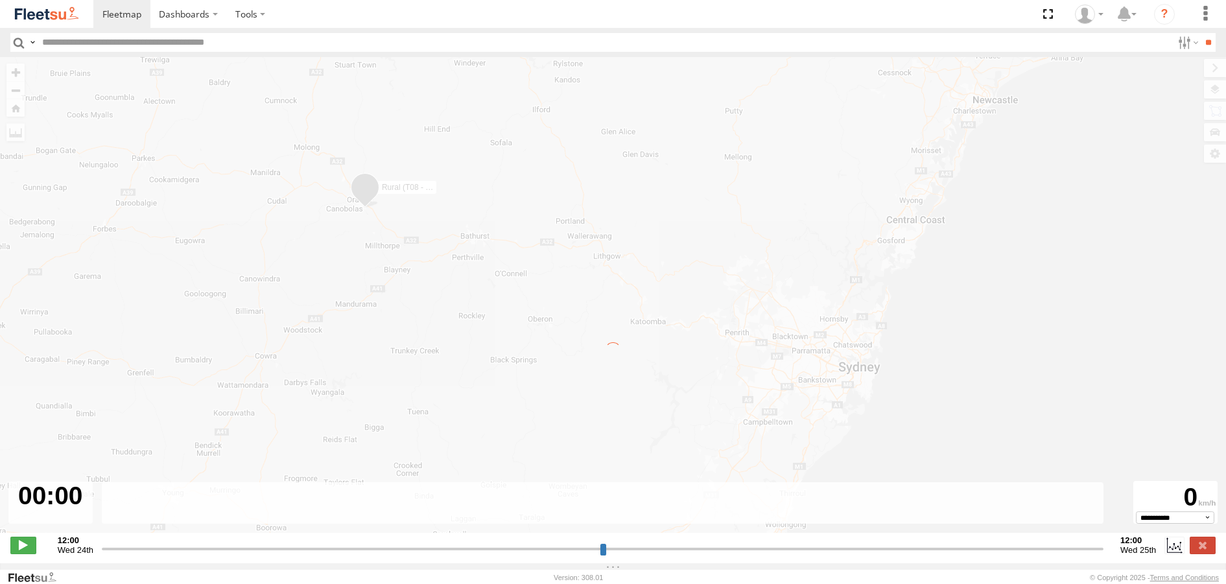 This screenshot has width=1226, height=584. What do you see at coordinates (75, 550) in the screenshot?
I see `span: Wed 24th` at bounding box center [75, 550].